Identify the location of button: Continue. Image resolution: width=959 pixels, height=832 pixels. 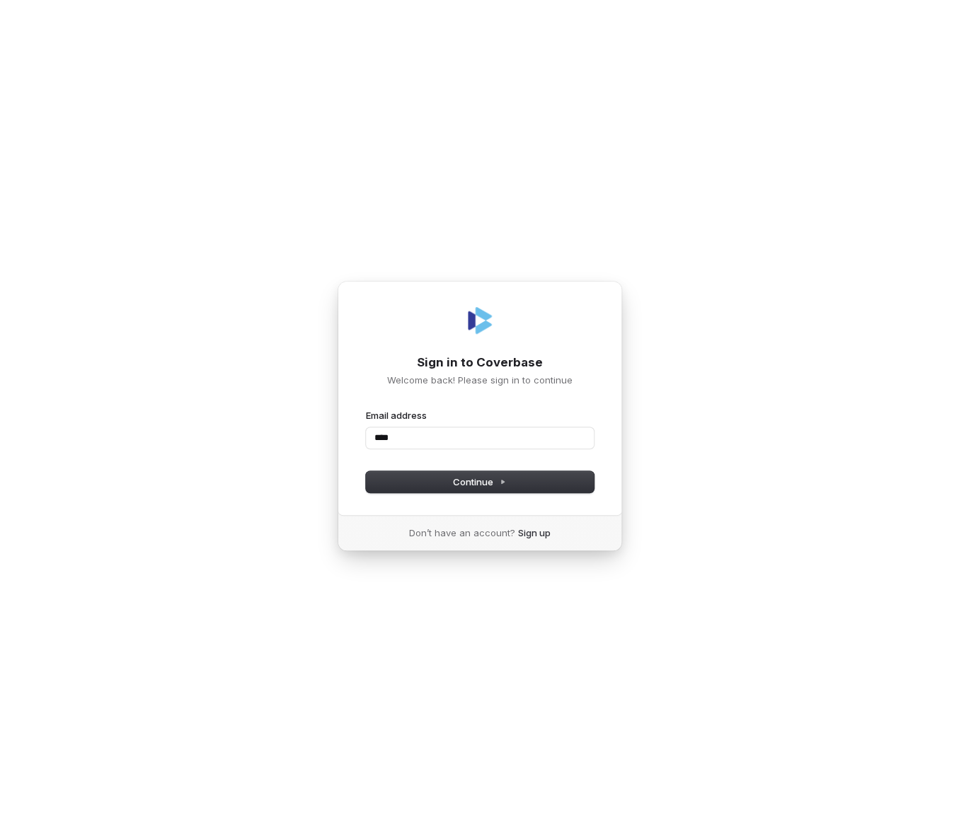
(480, 482).